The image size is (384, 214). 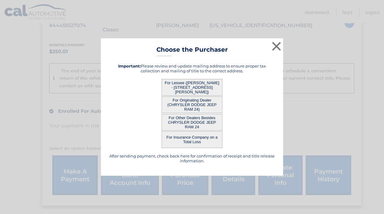 I want to click on h3: Choose the Purchaser, so click(x=192, y=51).